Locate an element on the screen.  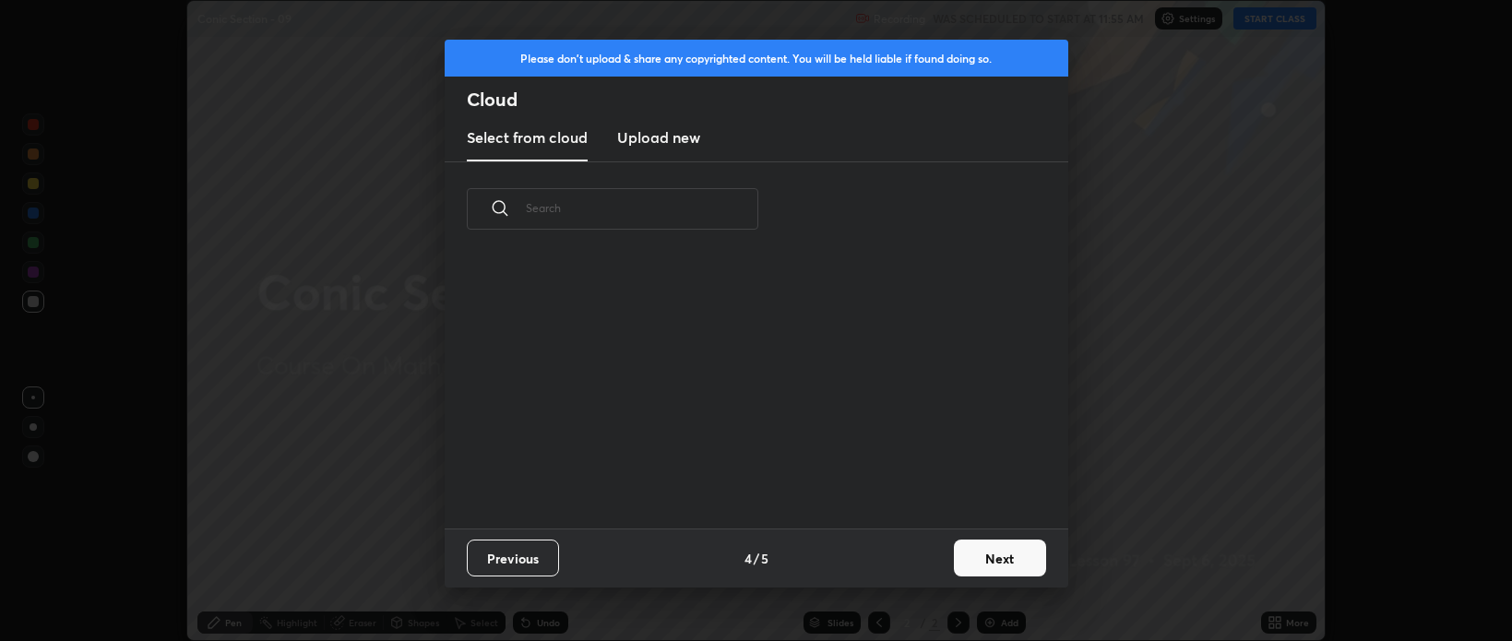
button: Previous is located at coordinates (513, 558).